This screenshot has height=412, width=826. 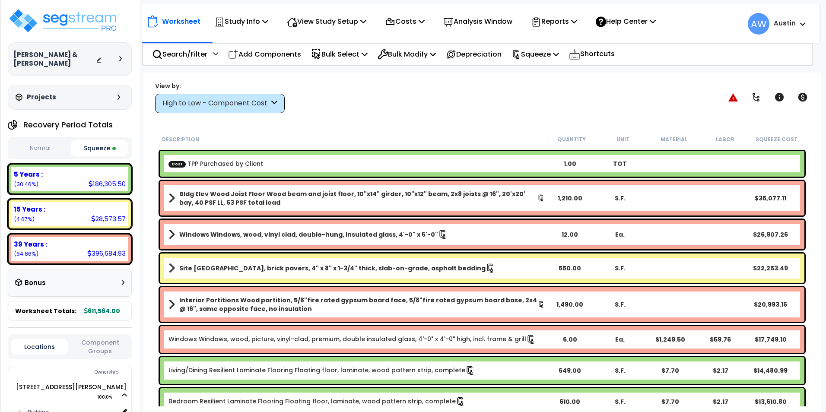 I want to click on div: $20,993.15, so click(x=770, y=304).